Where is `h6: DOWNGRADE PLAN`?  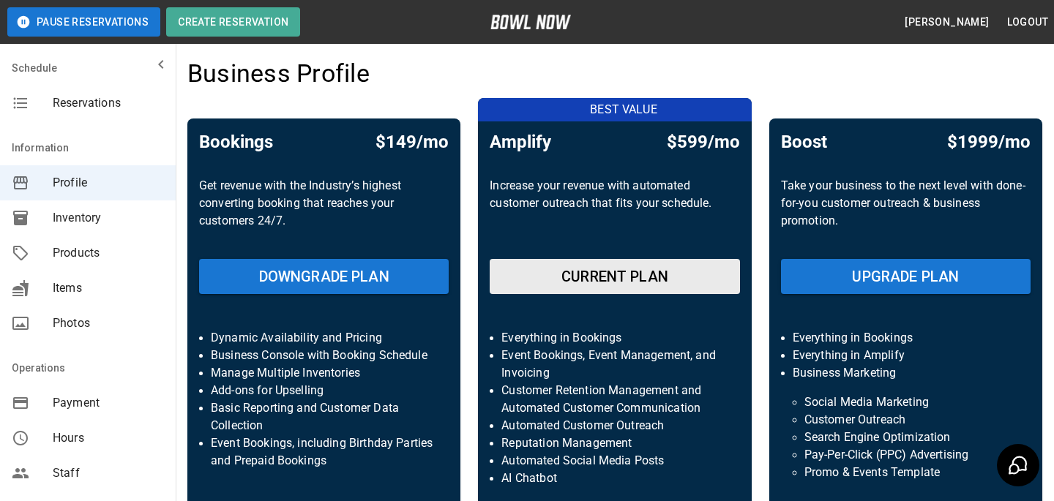
h6: DOWNGRADE PLAN is located at coordinates (324, 277).